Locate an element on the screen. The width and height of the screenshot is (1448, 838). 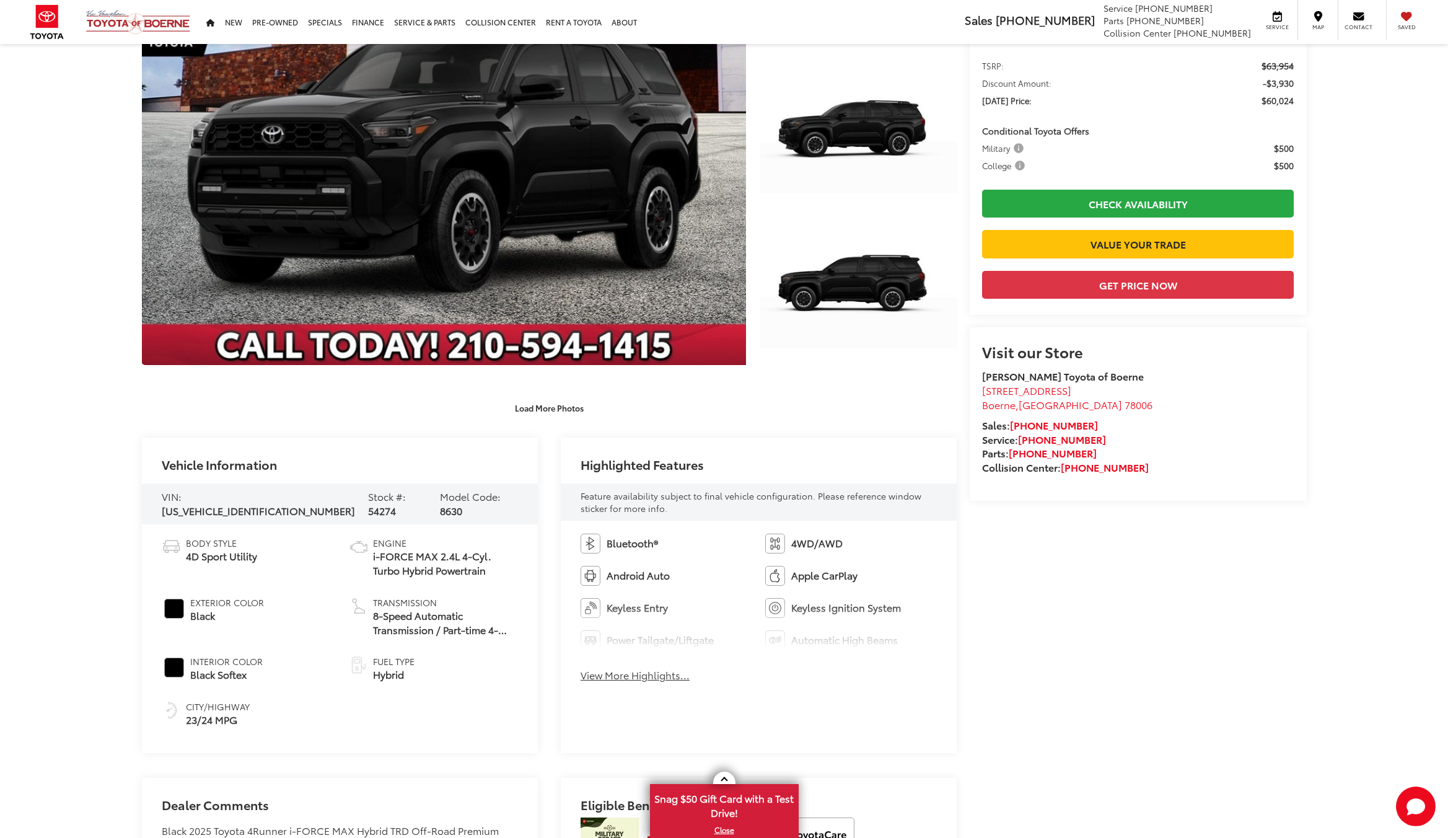
span: 4D Sport Utility is located at coordinates (221, 556).